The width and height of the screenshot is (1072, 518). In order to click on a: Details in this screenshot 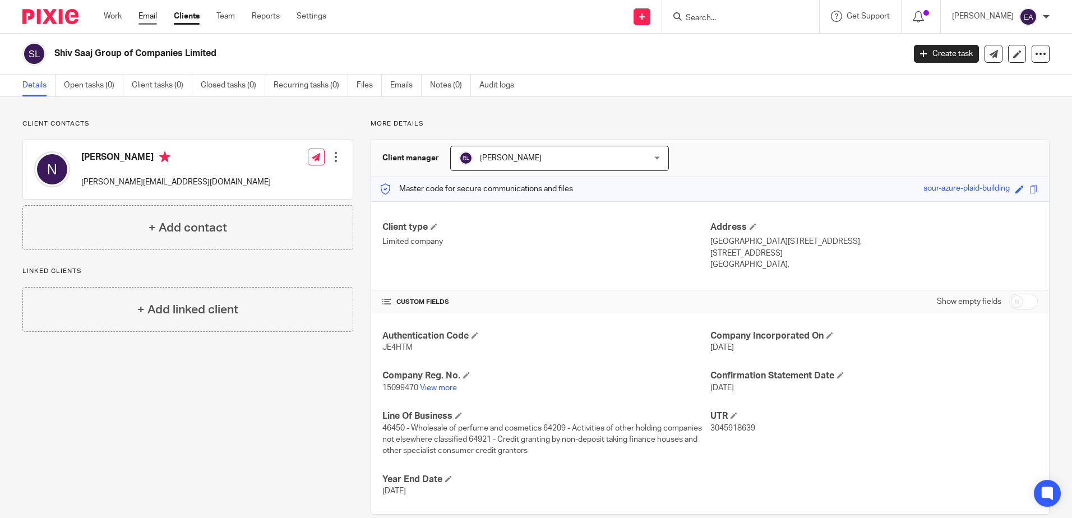, I will do `click(39, 85)`.